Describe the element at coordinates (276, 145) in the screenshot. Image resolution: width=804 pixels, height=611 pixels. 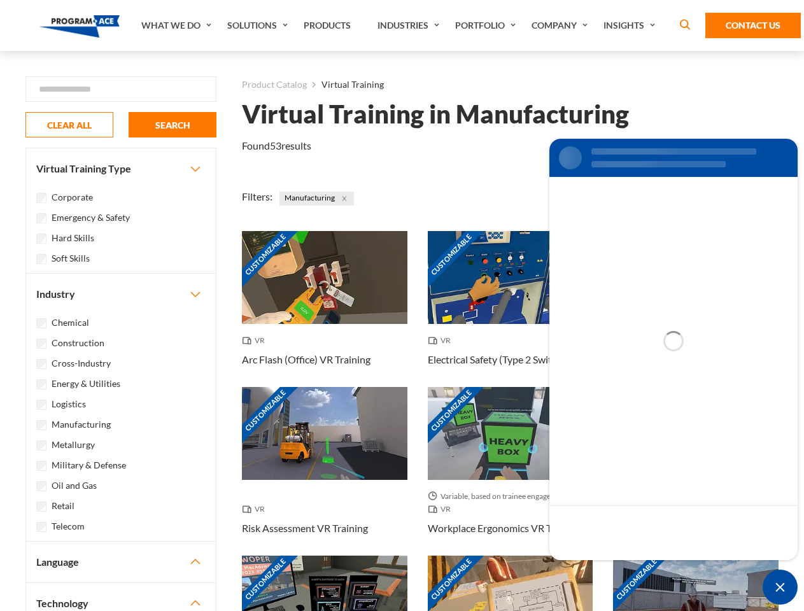
I see `em: 53` at that location.